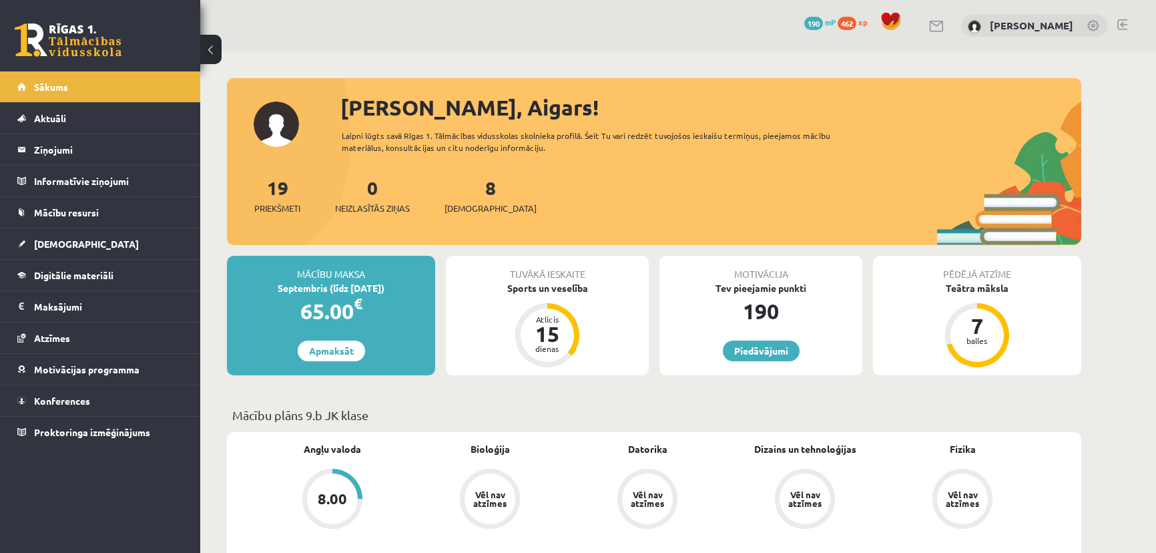 The width and height of the screenshot is (1156, 553). What do you see at coordinates (761, 351) in the screenshot?
I see `a: Piedāvājumi` at bounding box center [761, 351].